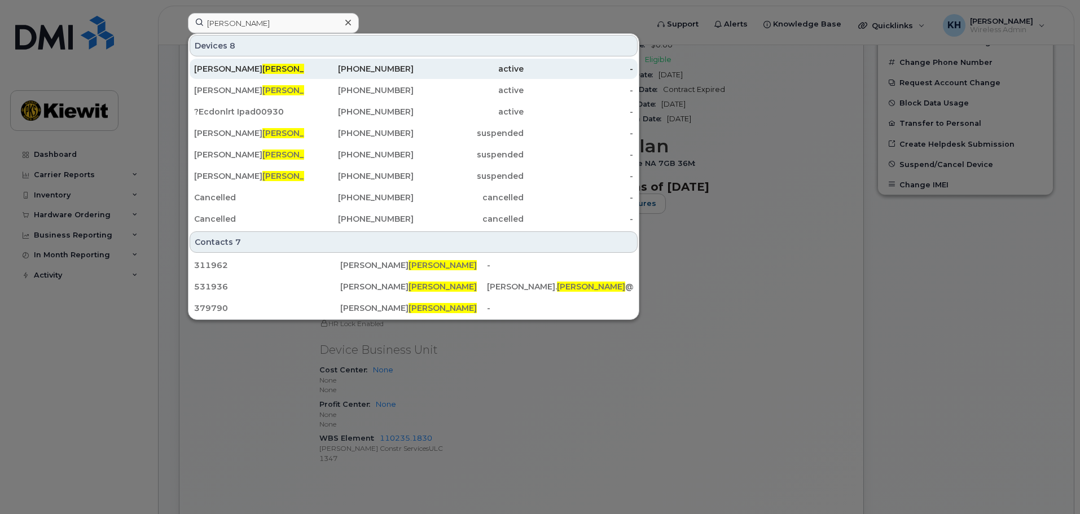 Image resolution: width=1080 pixels, height=514 pixels. What do you see at coordinates (267, 265) in the screenshot?
I see `div: 311962` at bounding box center [267, 265].